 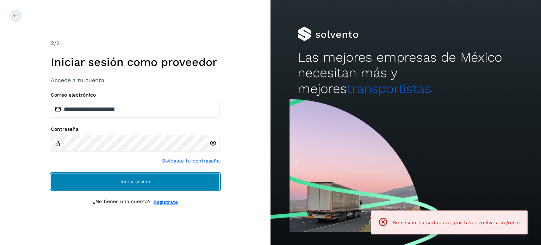 What do you see at coordinates (135, 95) in the screenshot?
I see `label: Correo electrónico` at bounding box center [135, 95].